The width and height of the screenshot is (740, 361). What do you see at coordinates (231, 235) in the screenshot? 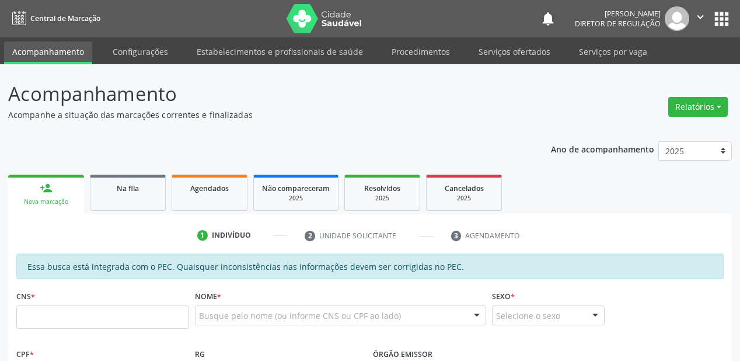
I see `div: Indivíduo` at bounding box center [231, 235].